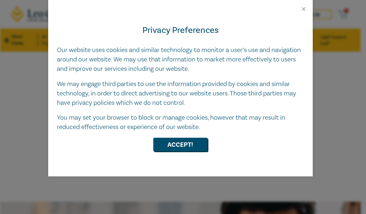 The width and height of the screenshot is (366, 214). Describe the element at coordinates (303, 9) in the screenshot. I see `button: Close` at that location.